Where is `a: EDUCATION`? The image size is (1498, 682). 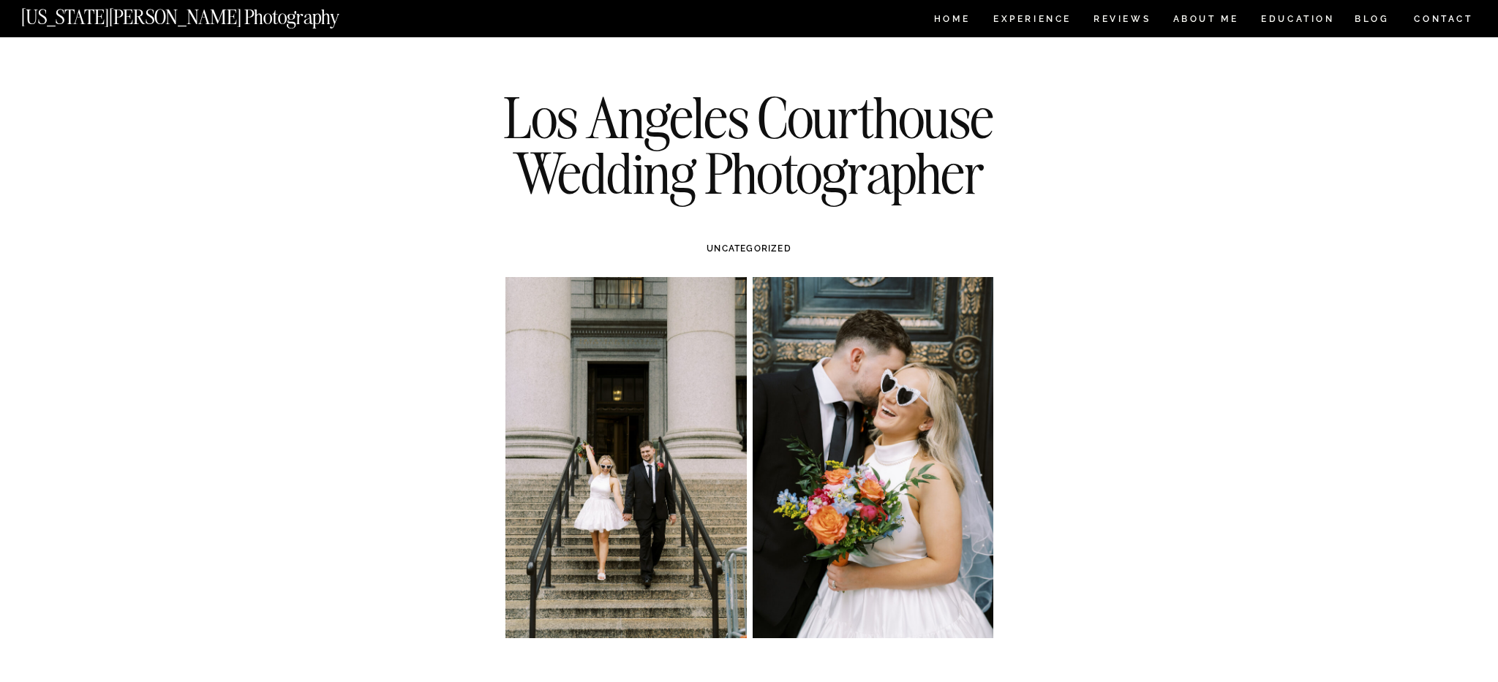 a: EDUCATION is located at coordinates (1297, 20).